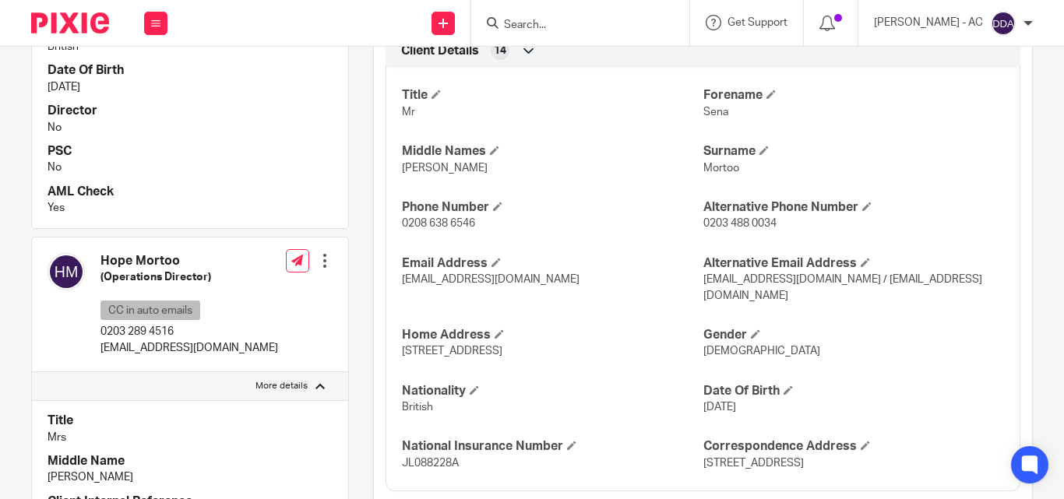 This screenshot has height=499, width=1064. Describe the element at coordinates (190, 461) in the screenshot. I see `h4: Middle Name` at that location.